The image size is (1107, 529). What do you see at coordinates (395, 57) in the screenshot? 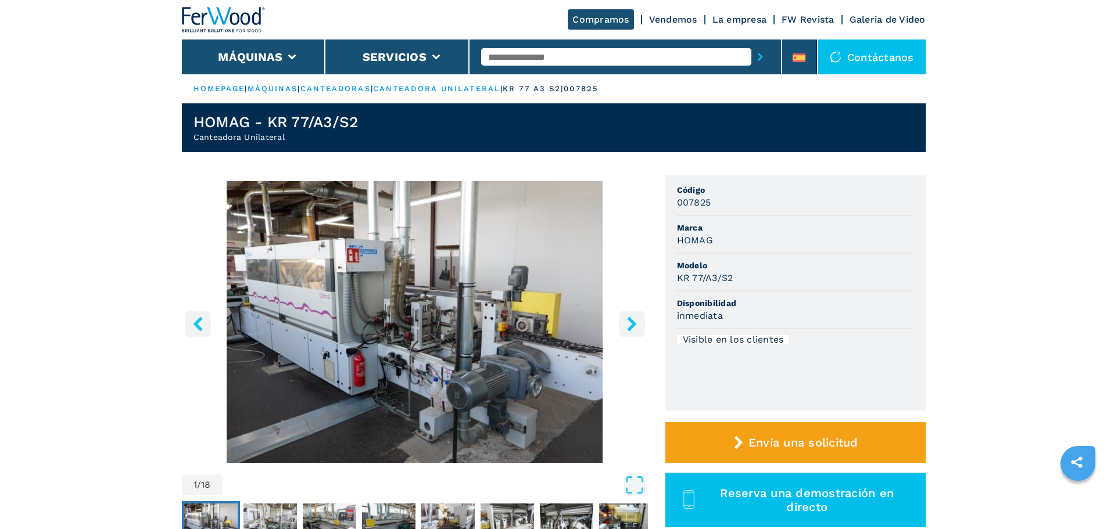
I see `button: Servicios` at bounding box center [395, 57].